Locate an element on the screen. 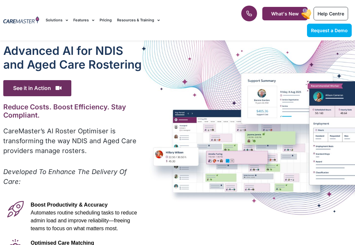 This screenshot has width=355, height=245. a: Features is located at coordinates (84, 20).